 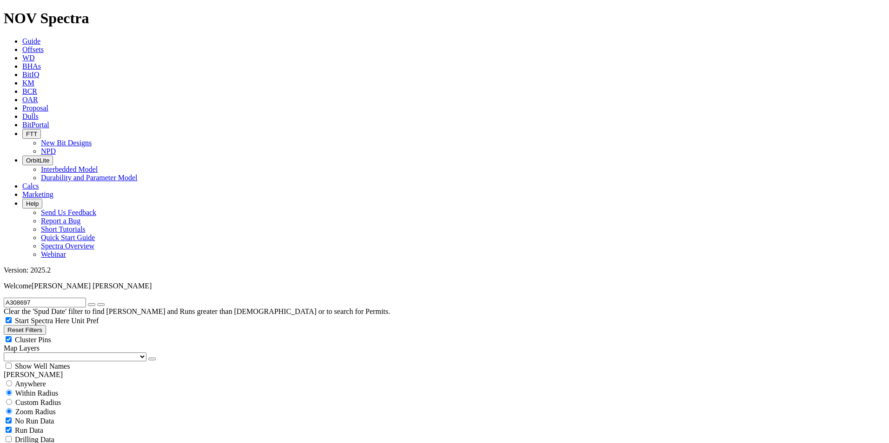 I want to click on a: Marketing, so click(x=38, y=194).